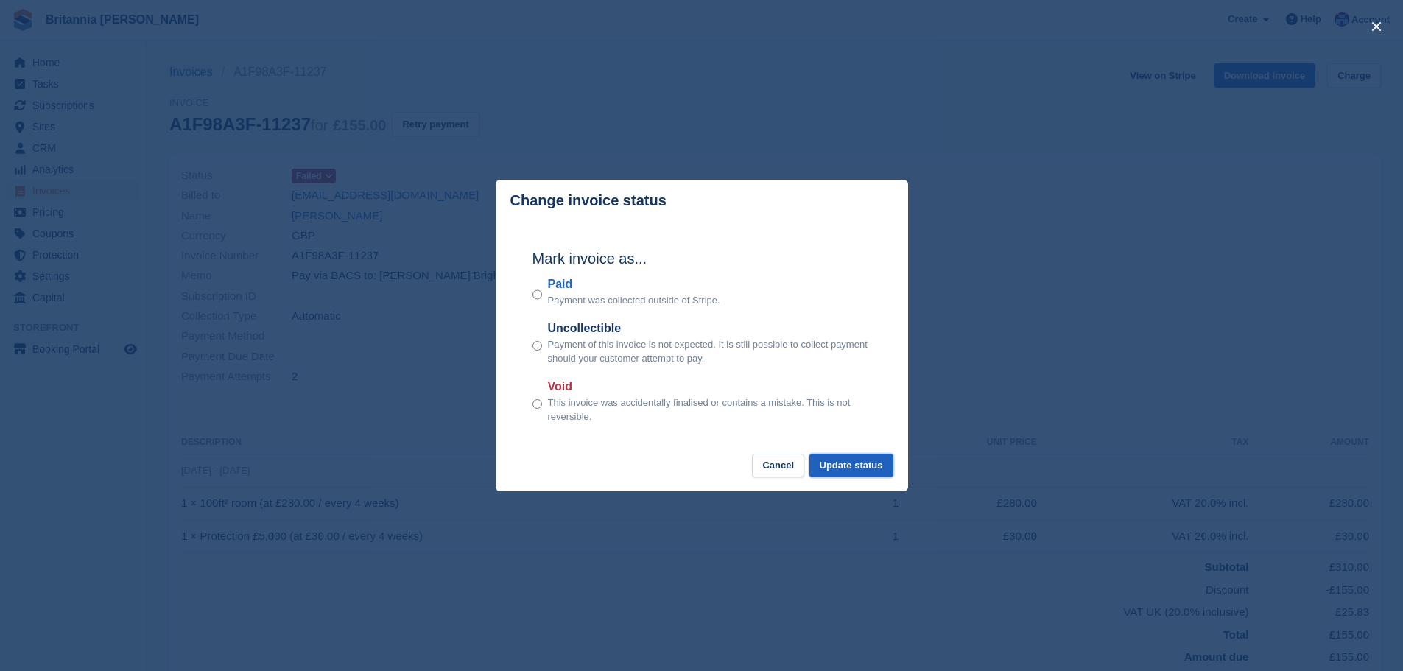 The width and height of the screenshot is (1403, 671). Describe the element at coordinates (588, 200) in the screenshot. I see `p: Change invoice status` at that location.